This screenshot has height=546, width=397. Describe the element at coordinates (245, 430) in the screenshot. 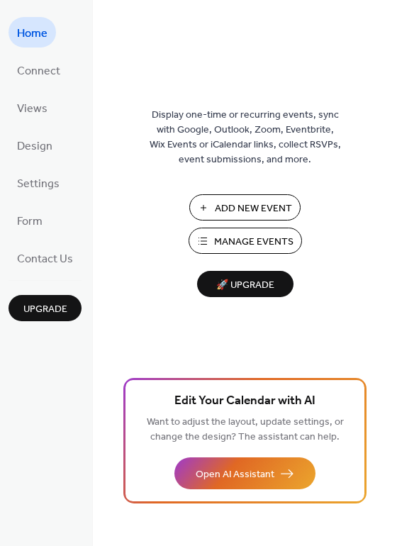

I see `span: Want to adjust the layout, update settings, or change the design? The assistant can help.` at that location.